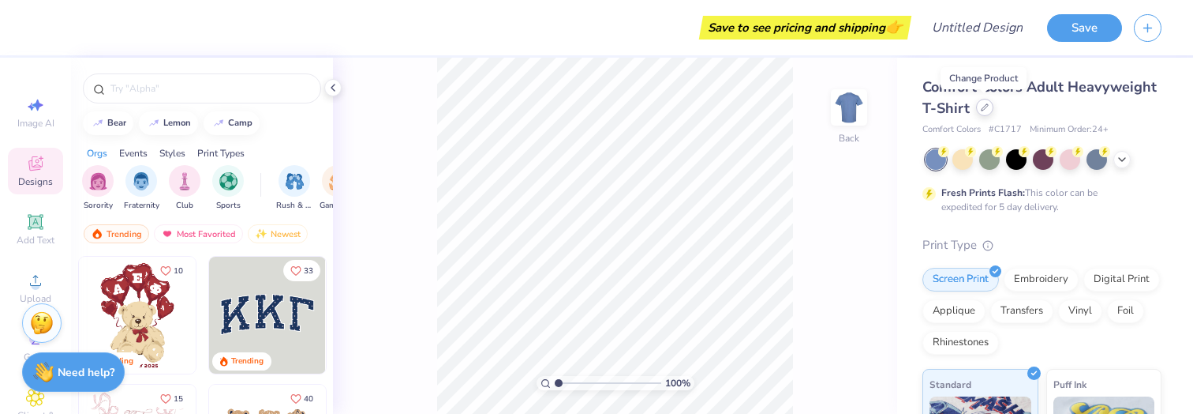 The height and width of the screenshot is (414, 1193). I want to click on span: 10, so click(178, 271).